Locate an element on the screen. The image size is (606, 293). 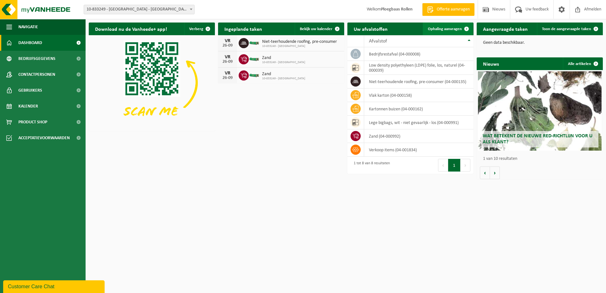
a: Wat betekent de nieuwe RED-richtlijn voor u als klant? is located at coordinates (540, 111).